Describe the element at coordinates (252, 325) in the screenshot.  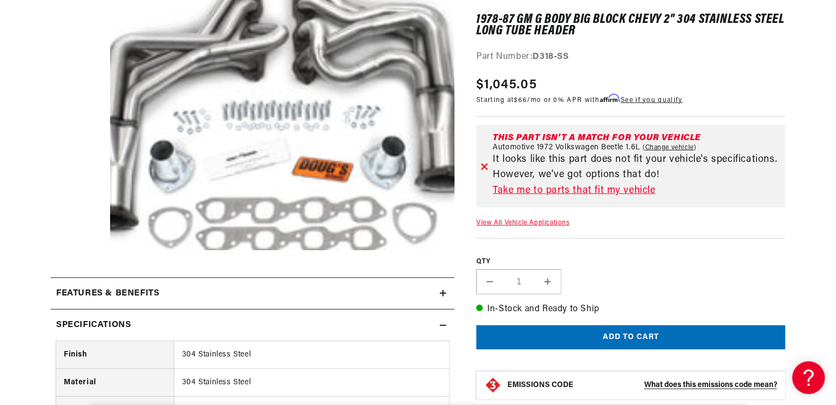
I see `summary: Specifications` at that location.